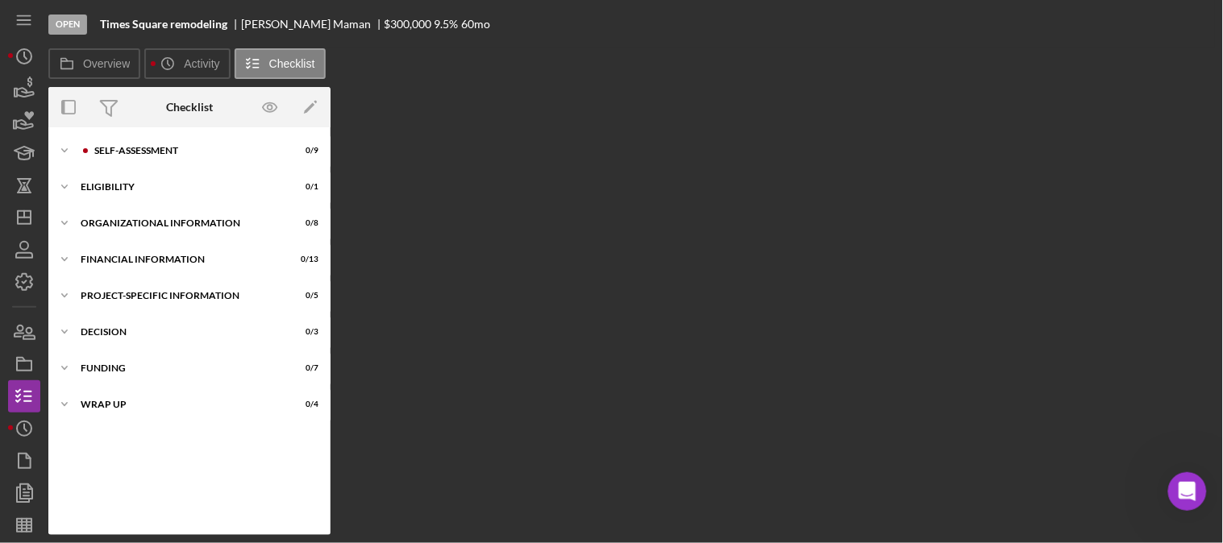  I want to click on div: 9.5 %, so click(447, 24).